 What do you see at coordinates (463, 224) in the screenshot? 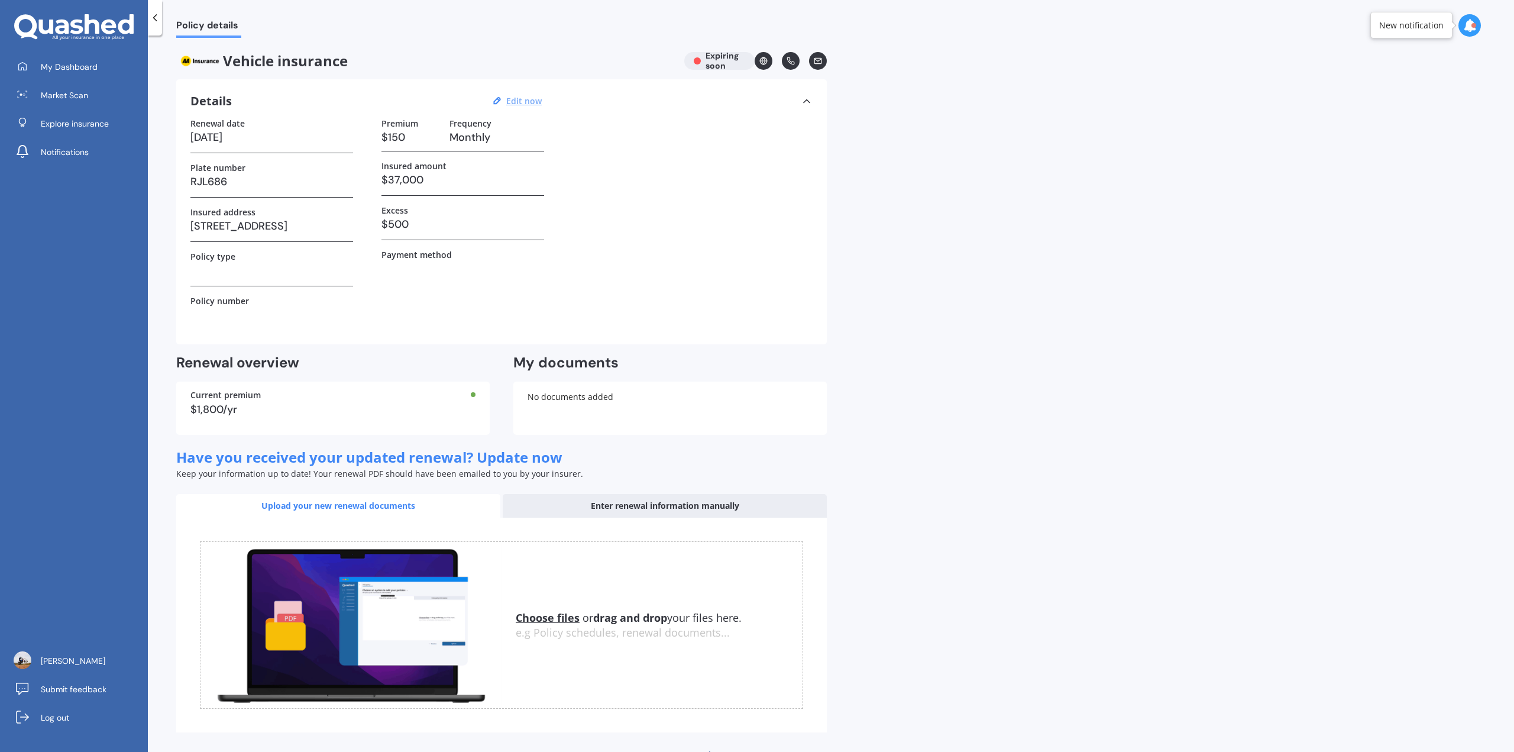
I see `h3: $500` at bounding box center [463, 224].